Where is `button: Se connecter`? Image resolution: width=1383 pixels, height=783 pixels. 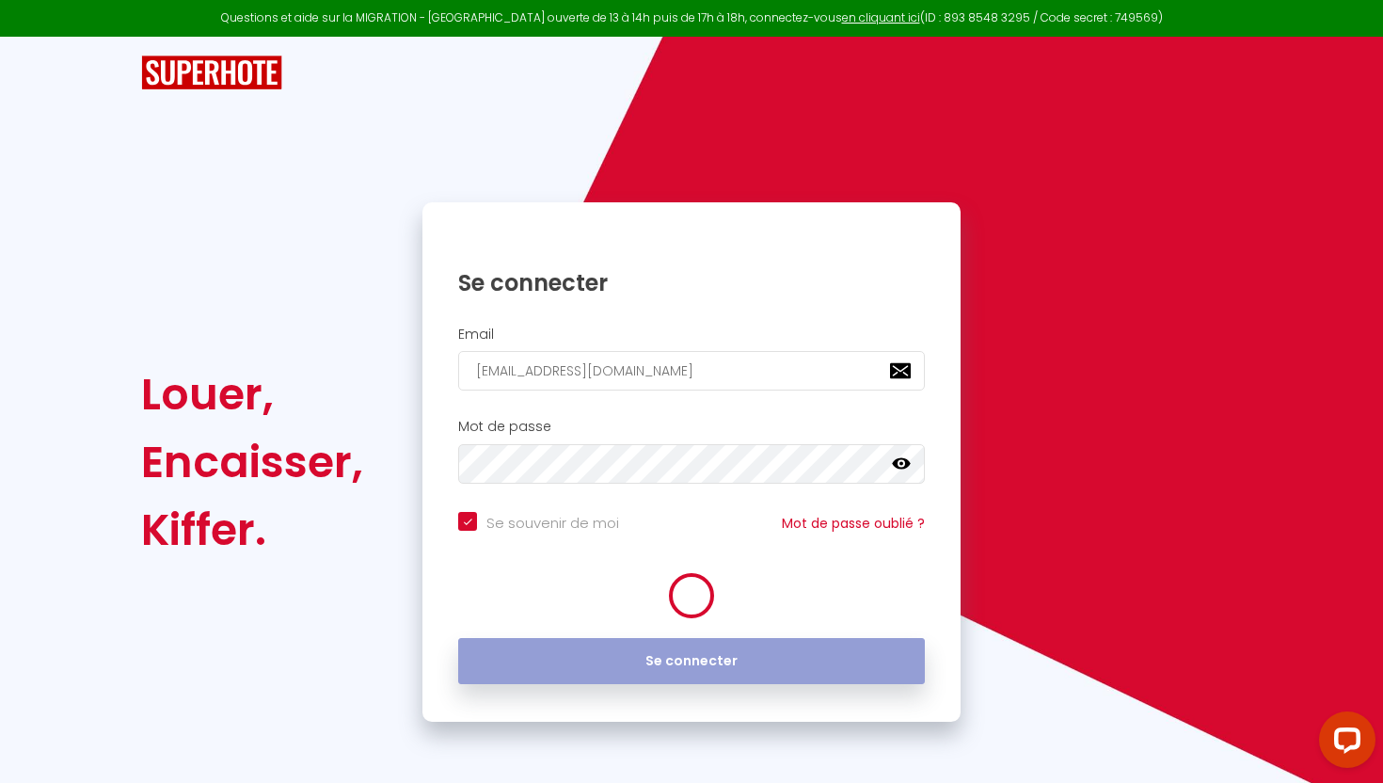
button: Se connecter is located at coordinates (692, 662).